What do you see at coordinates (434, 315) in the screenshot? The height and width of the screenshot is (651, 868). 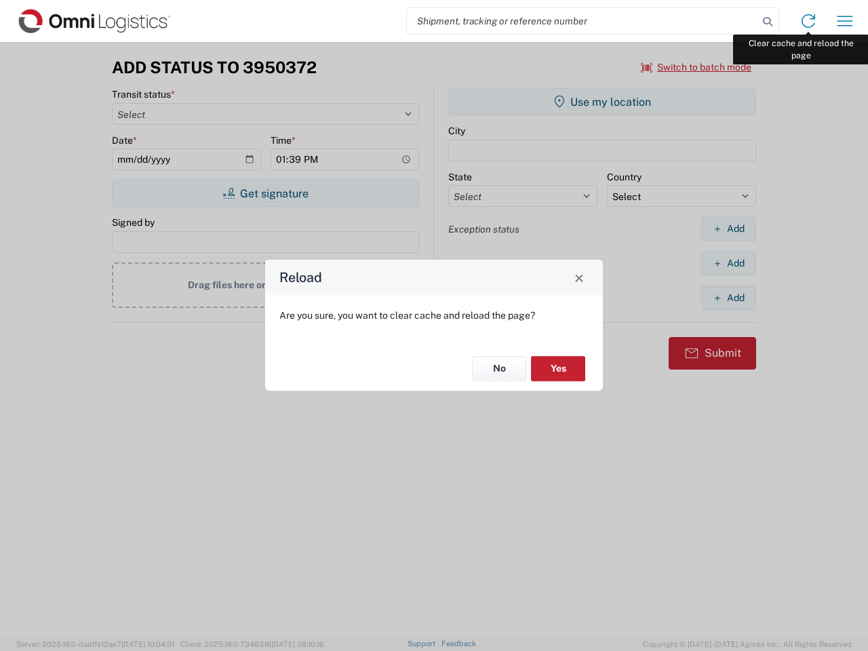 I see `p: Are you sure, you want to clear cache and reload the page?` at bounding box center [434, 315].